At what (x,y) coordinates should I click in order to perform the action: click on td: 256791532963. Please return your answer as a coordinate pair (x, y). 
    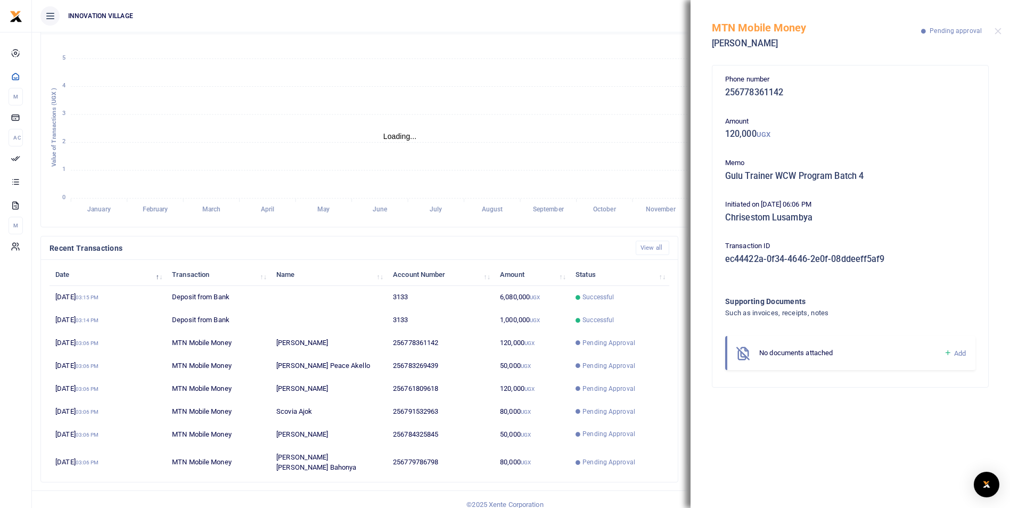
    Looking at the image, I should click on (440, 411).